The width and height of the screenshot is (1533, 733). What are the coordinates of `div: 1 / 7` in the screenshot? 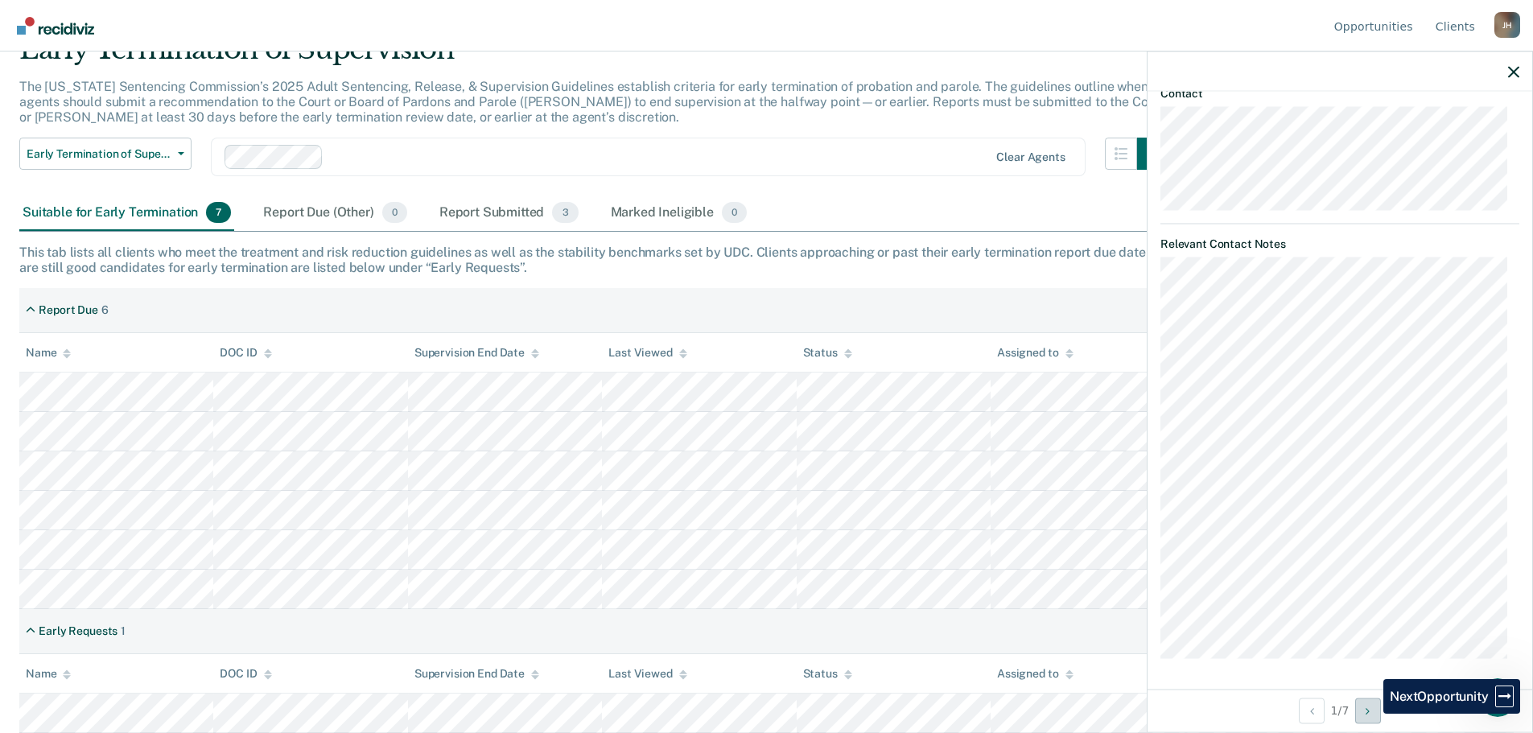 It's located at (1340, 710).